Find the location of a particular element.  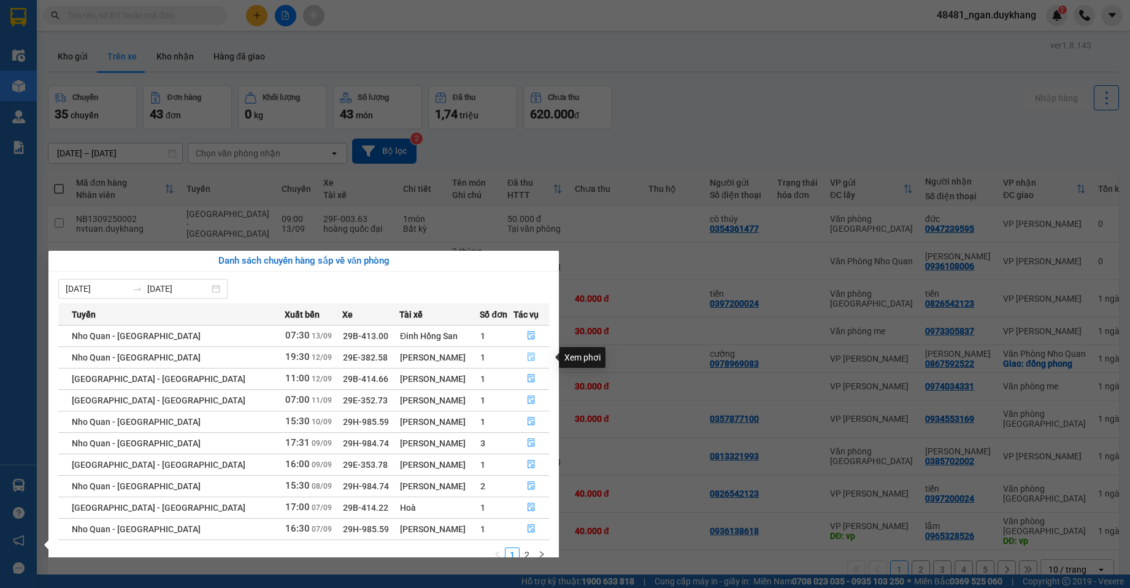

li: Next Page is located at coordinates (542, 555).